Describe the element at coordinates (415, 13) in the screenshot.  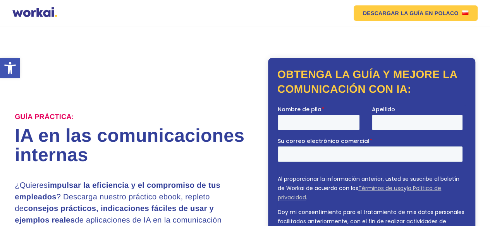
I see `a: DESCARGAR LA GUÍAEN POLACObandera de Estados Unidos` at that location.